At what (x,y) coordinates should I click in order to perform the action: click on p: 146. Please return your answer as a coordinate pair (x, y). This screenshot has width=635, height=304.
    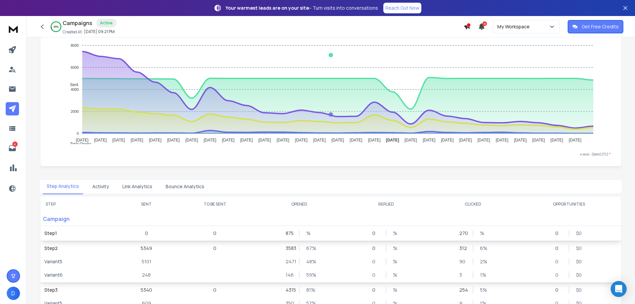
    Looking at the image, I should click on (289, 275).